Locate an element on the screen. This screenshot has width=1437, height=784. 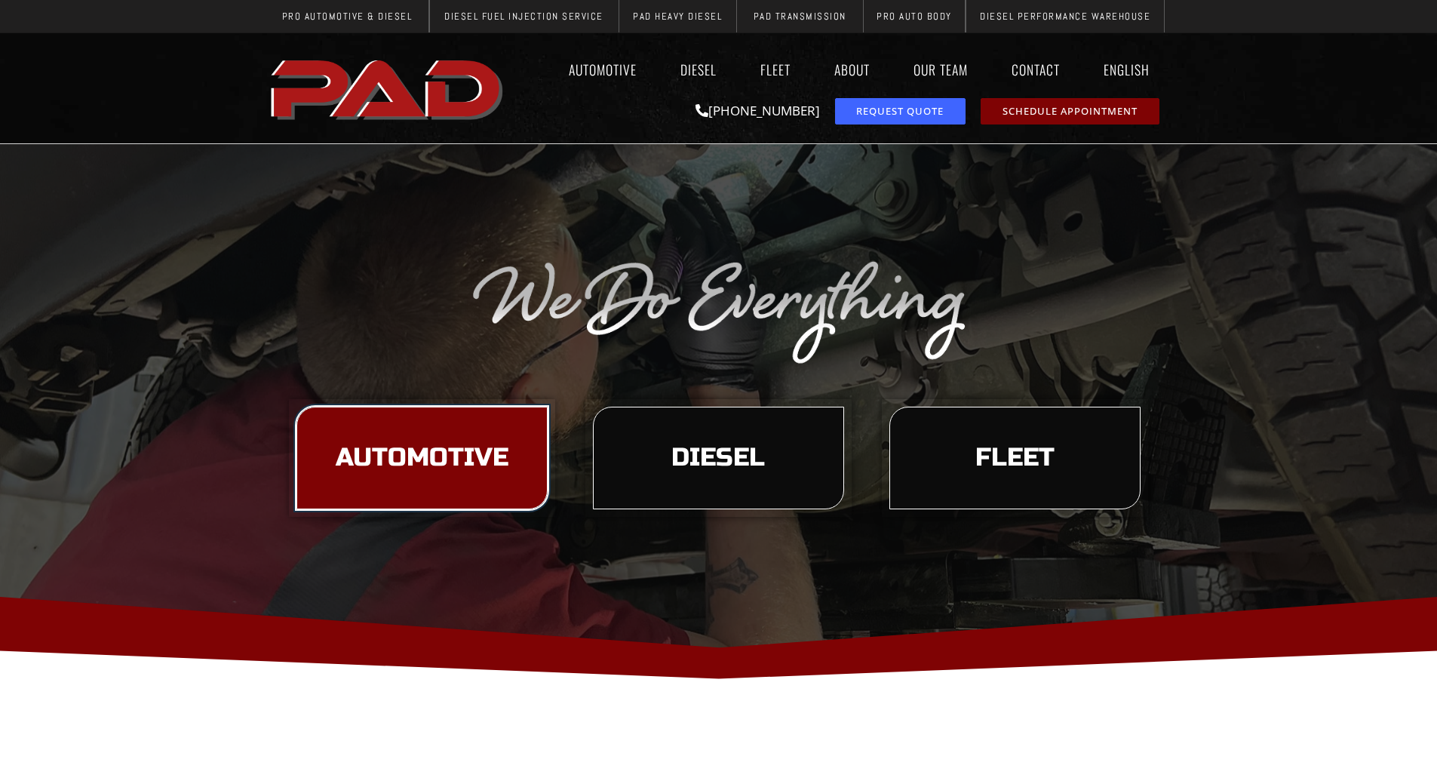
img: The image displays the phrase "We Do Everything" in a silver, cursive font on a transparent backg... is located at coordinates (719, 310).